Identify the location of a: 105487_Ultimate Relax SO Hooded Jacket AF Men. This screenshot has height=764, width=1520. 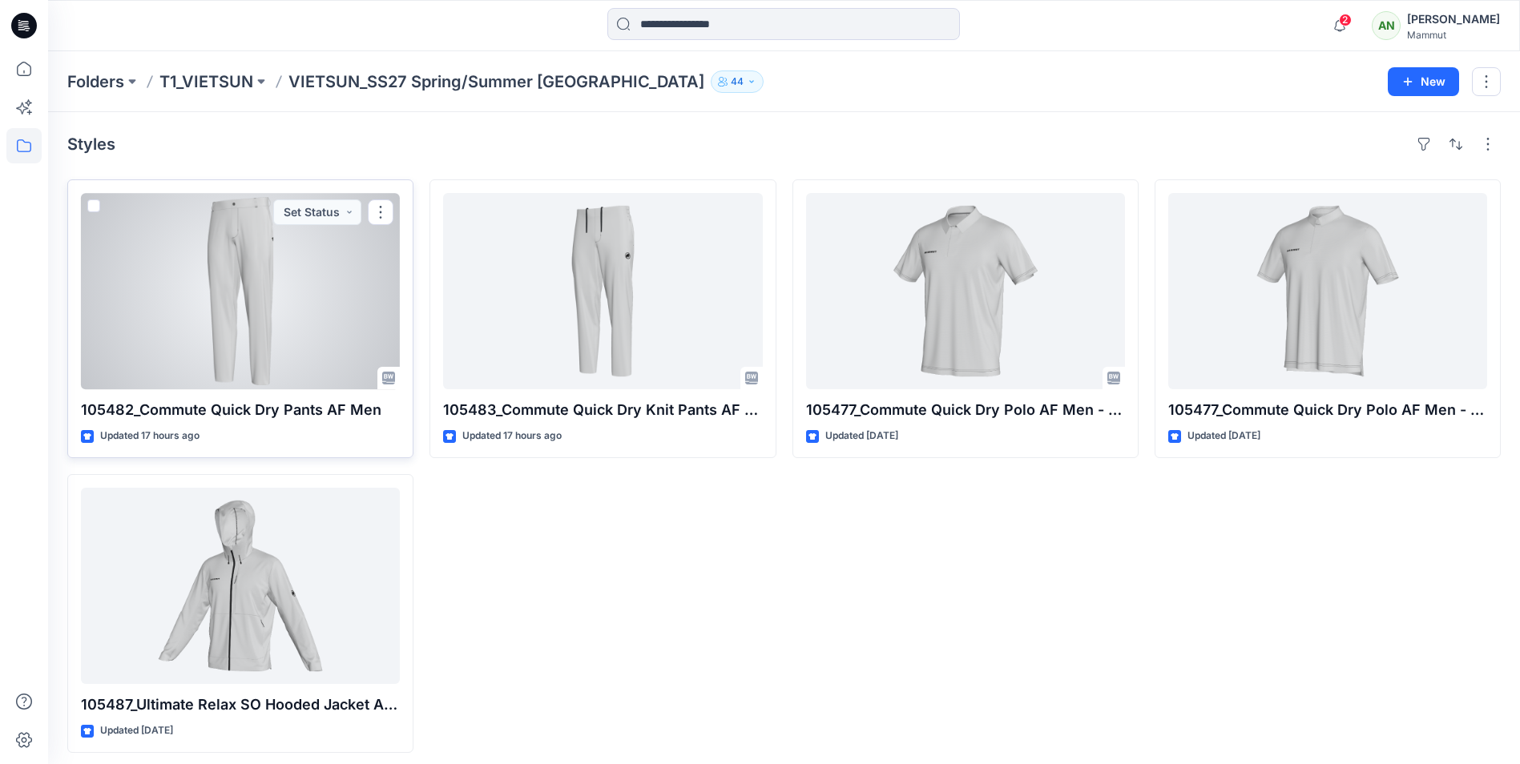
(240, 586).